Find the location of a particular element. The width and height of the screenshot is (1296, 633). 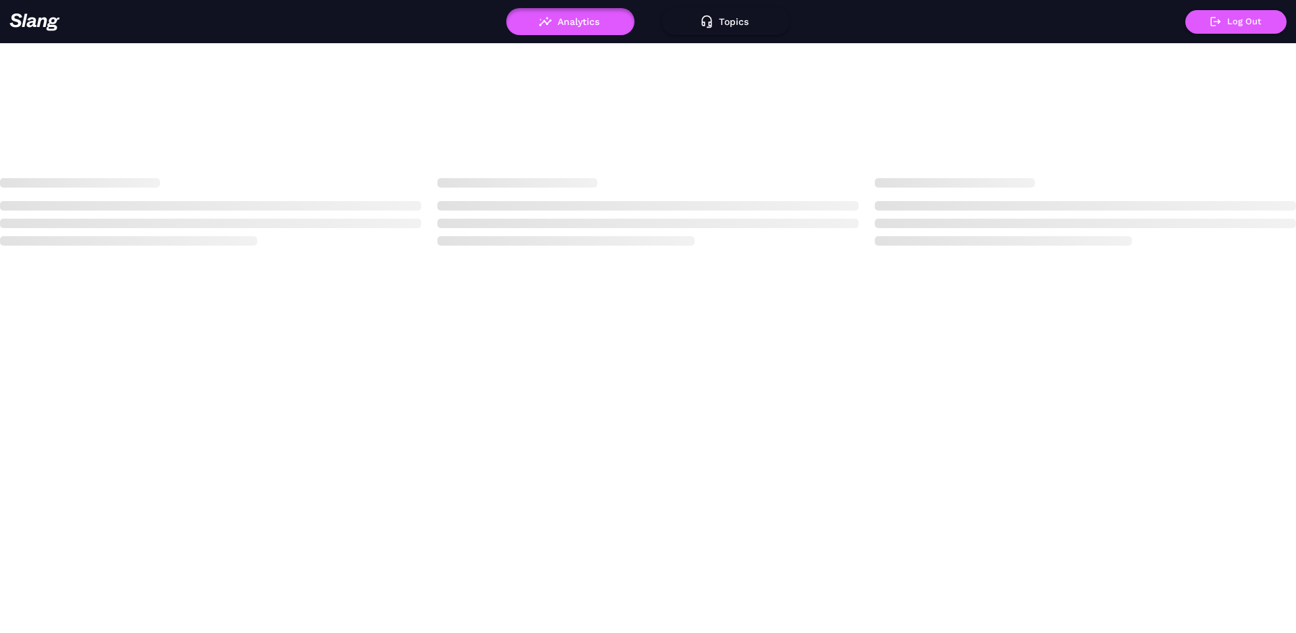

a: Analytics is located at coordinates (571, 21).